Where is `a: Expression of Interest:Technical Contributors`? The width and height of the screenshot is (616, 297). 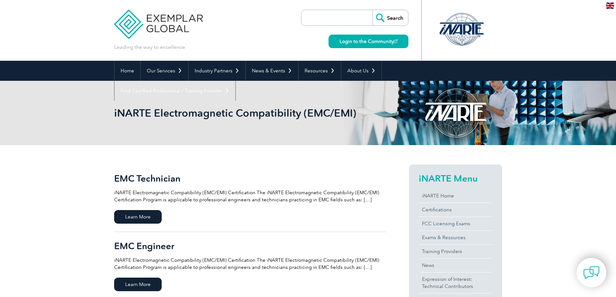 a: Expression of Interest:Technical Contributors is located at coordinates (455, 283).